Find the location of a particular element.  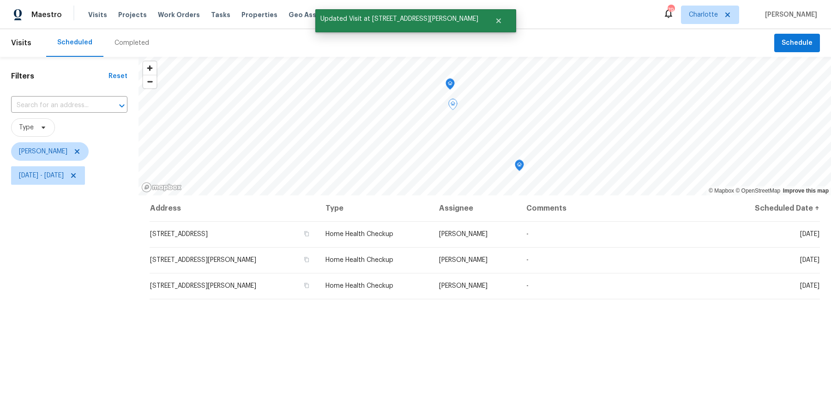

div: Reset is located at coordinates (118, 76).